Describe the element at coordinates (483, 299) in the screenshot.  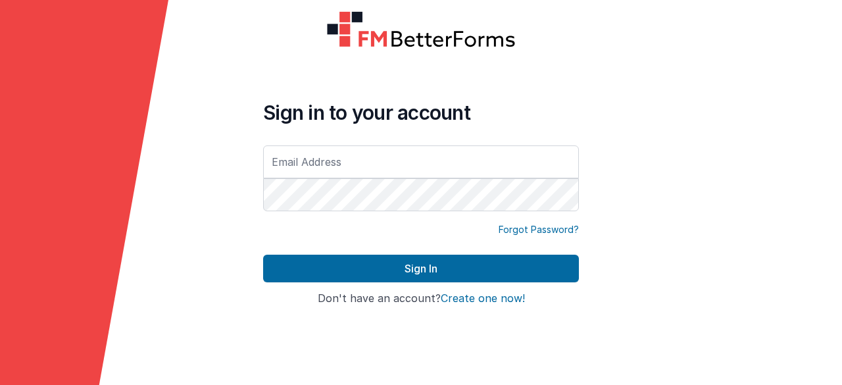
I see `button: Create one now!` at that location.